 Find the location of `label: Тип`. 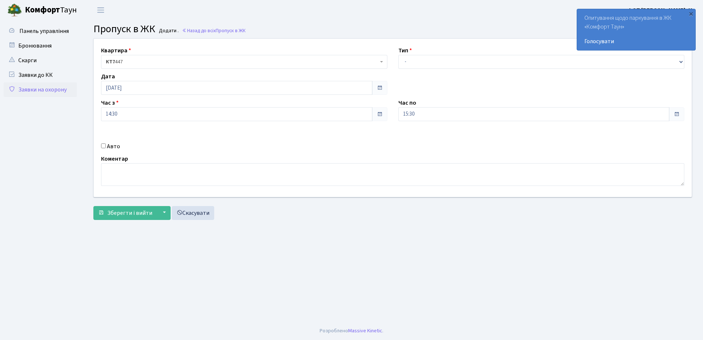

label: Тип is located at coordinates (405, 51).